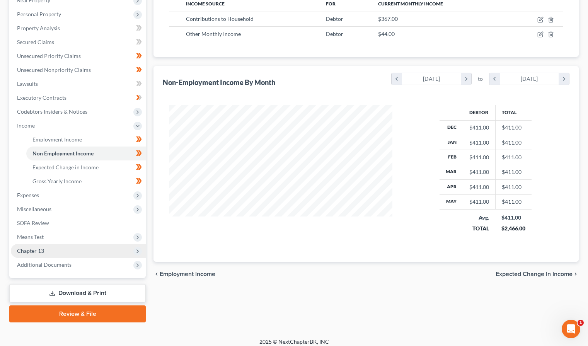 This screenshot has width=588, height=346. Describe the element at coordinates (219, 19) in the screenshot. I see `span: Contributions to Household` at that location.